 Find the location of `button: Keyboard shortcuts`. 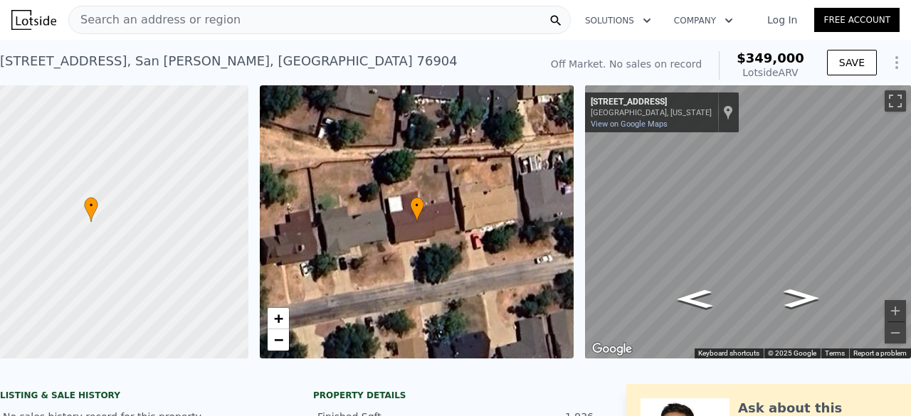

button: Keyboard shortcuts is located at coordinates (729, 354).